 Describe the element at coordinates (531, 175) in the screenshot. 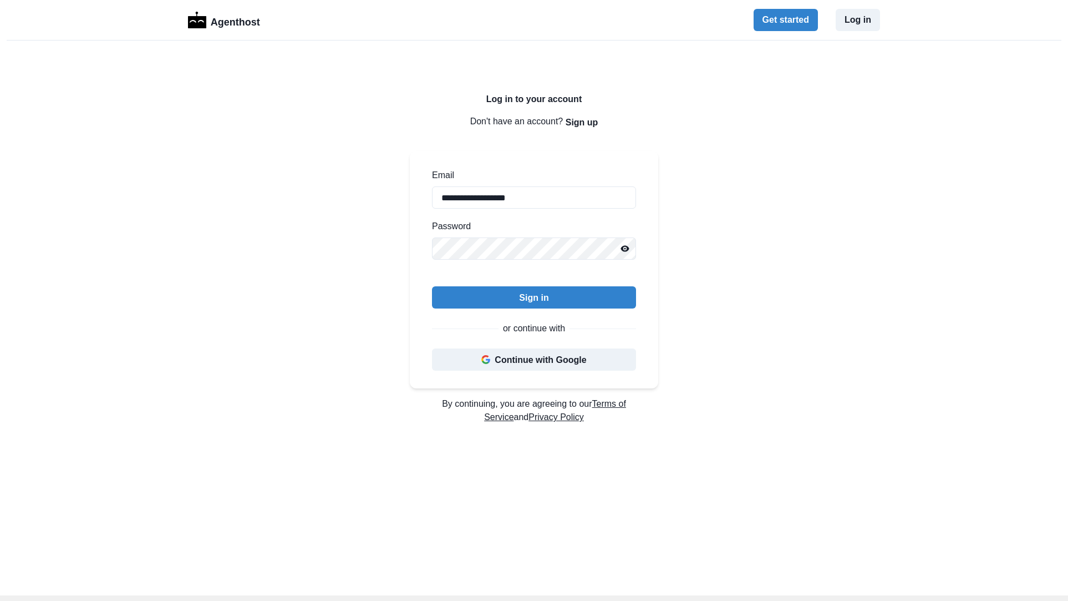

I see `label: Email` at that location.